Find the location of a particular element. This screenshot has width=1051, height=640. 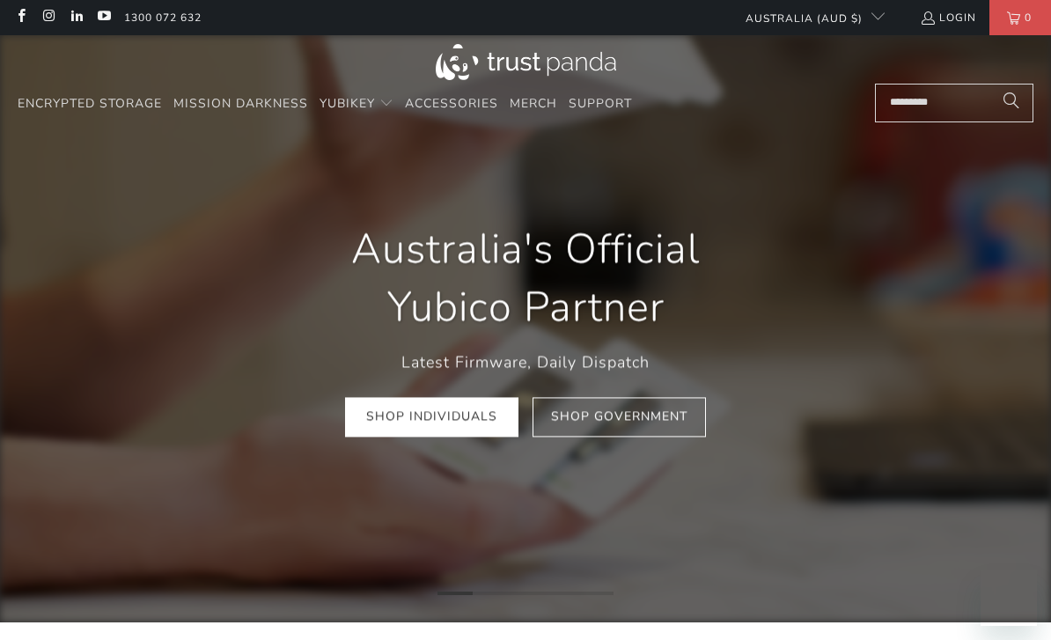

span: Merch is located at coordinates (534, 103).